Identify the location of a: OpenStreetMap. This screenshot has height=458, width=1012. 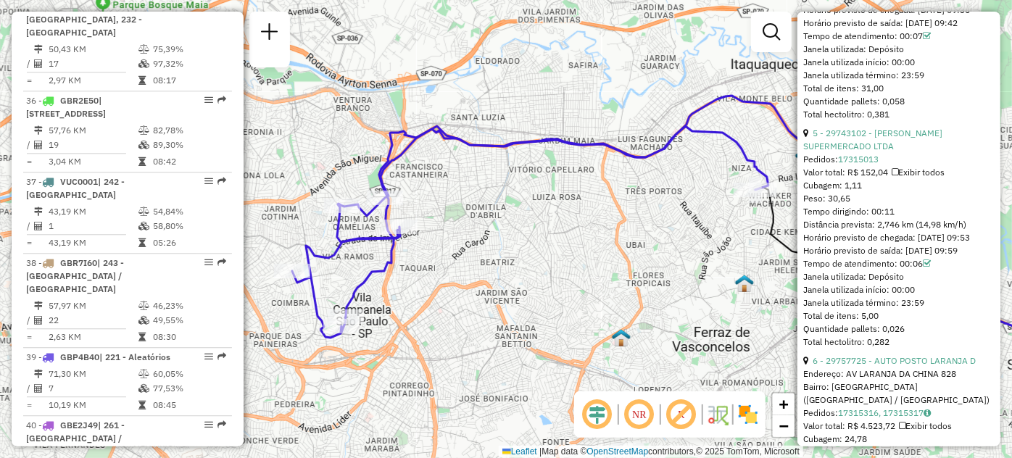
(618, 452).